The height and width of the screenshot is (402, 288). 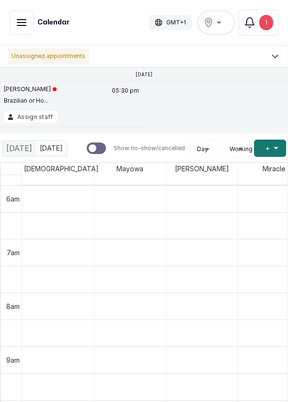 What do you see at coordinates (259, 23) in the screenshot?
I see `button: 1` at bounding box center [259, 23].